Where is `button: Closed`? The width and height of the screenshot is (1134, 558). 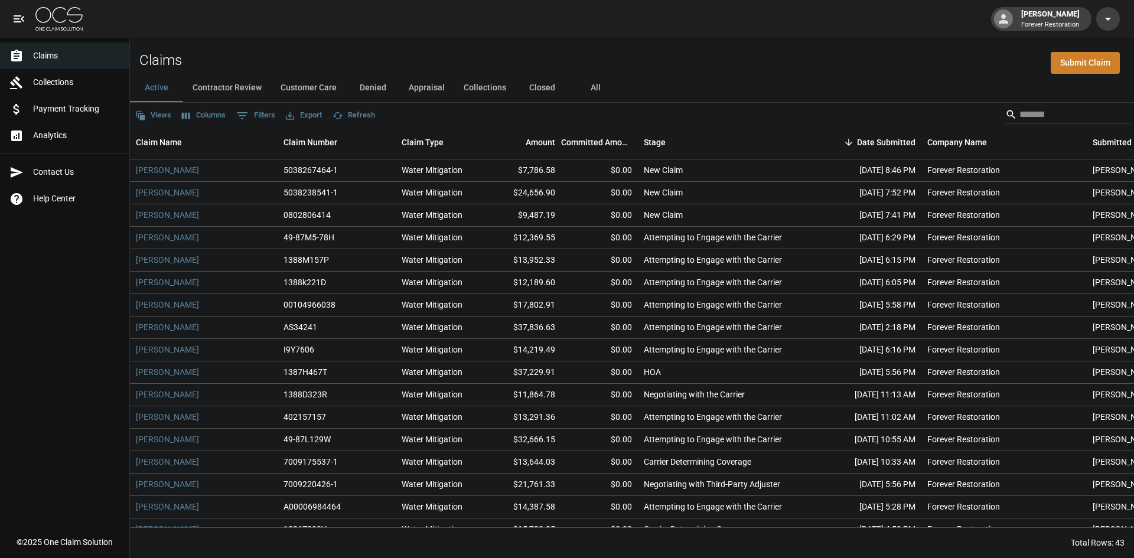 button: Closed is located at coordinates (542, 88).